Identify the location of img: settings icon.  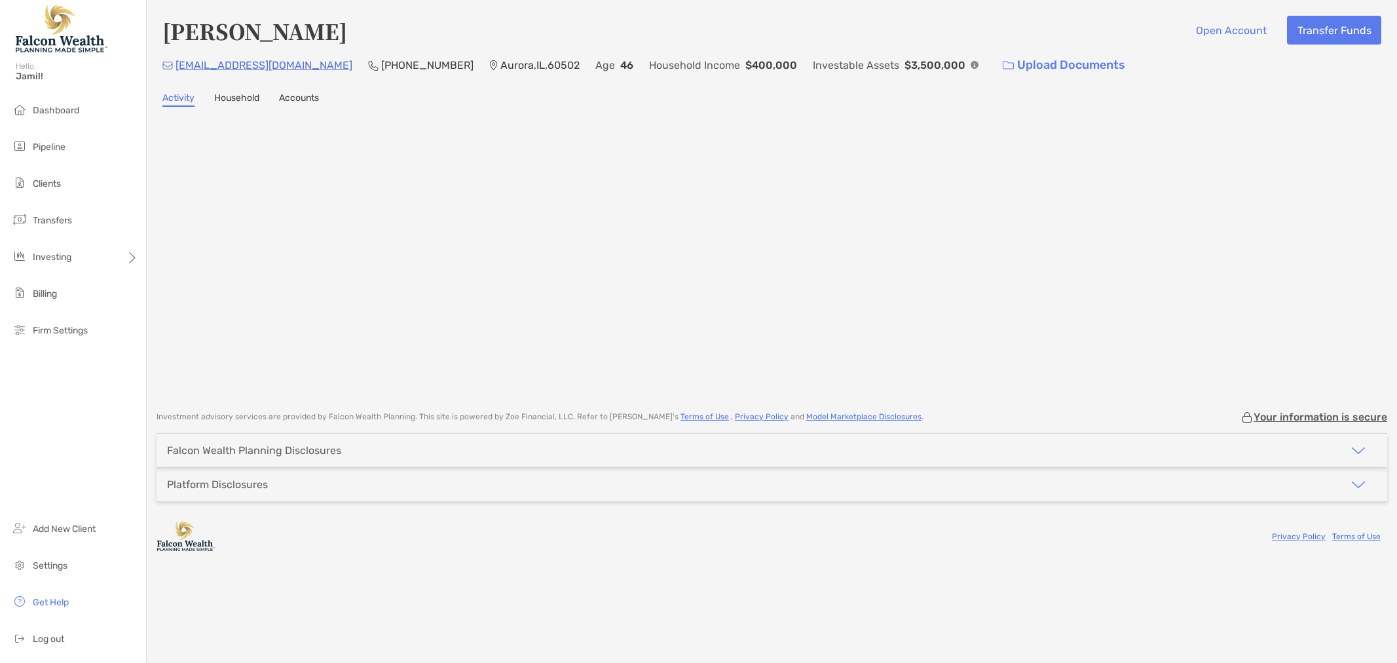
(20, 564).